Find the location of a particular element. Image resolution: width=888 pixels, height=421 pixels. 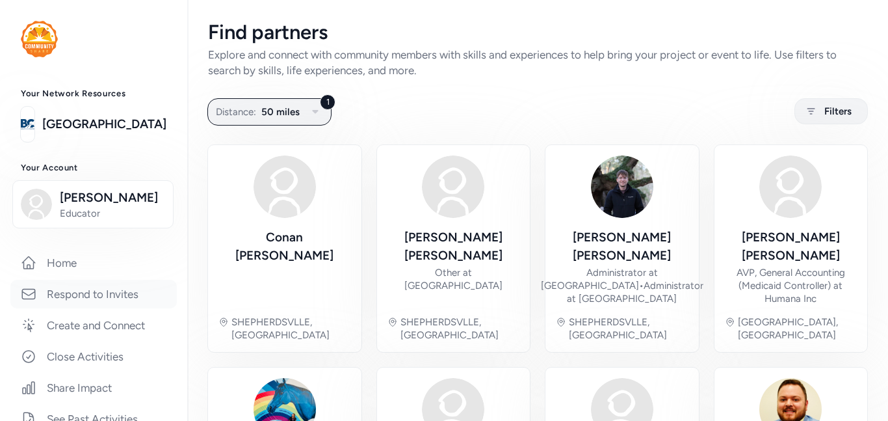

div: 1 is located at coordinates (328, 102).